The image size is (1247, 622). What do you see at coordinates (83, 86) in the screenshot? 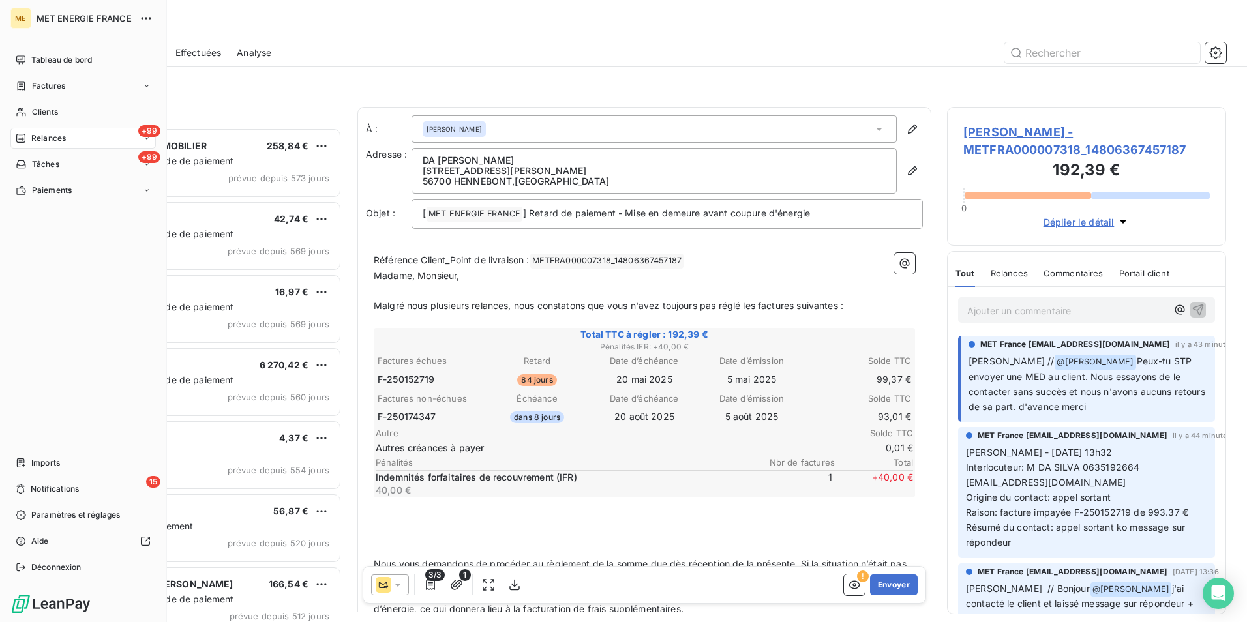
I see `a: Factures` at bounding box center [83, 86].